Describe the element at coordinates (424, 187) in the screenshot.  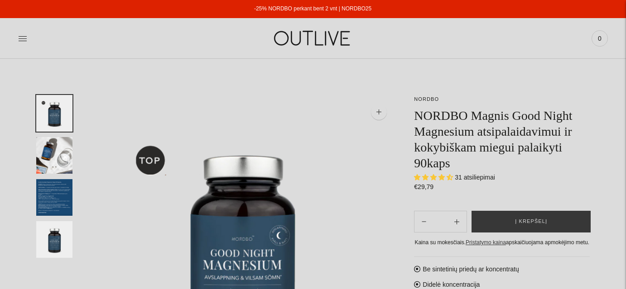
I see `span: €29,79` at that location.